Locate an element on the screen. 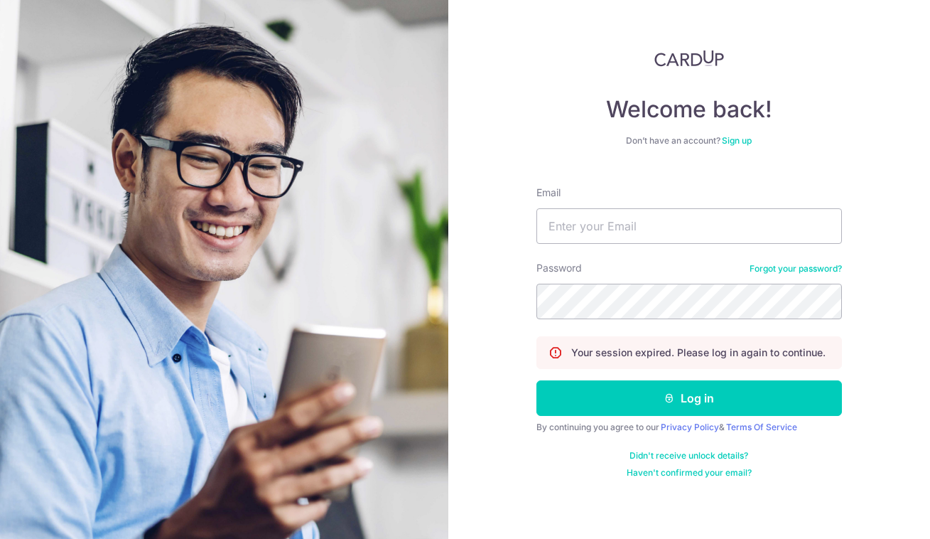 This screenshot has height=539, width=930. input: Enter your Email is located at coordinates (689, 226).